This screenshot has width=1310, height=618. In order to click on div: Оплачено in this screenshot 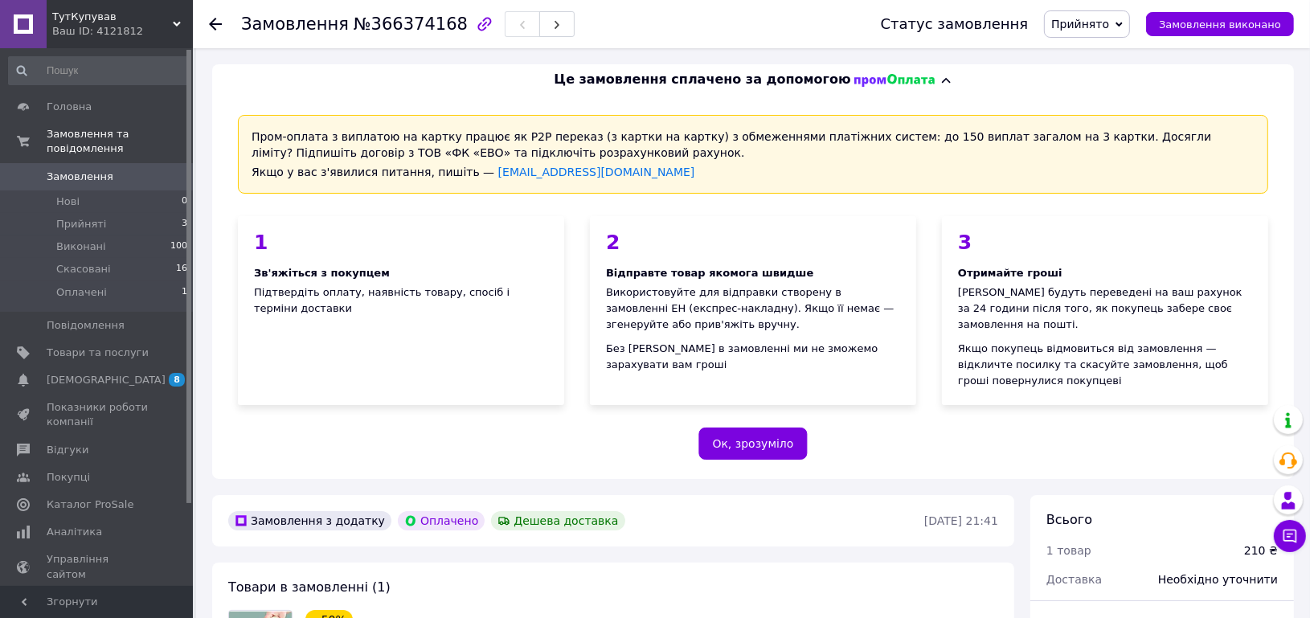, I will do `click(441, 521)`.